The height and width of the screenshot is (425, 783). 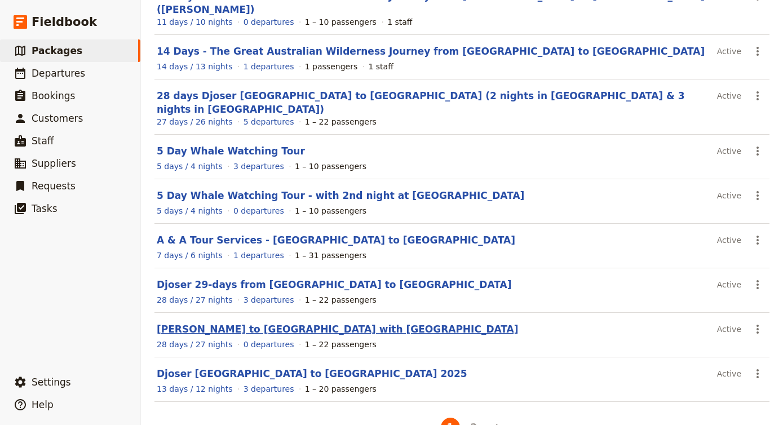 I want to click on span: Settings, so click(x=51, y=382).